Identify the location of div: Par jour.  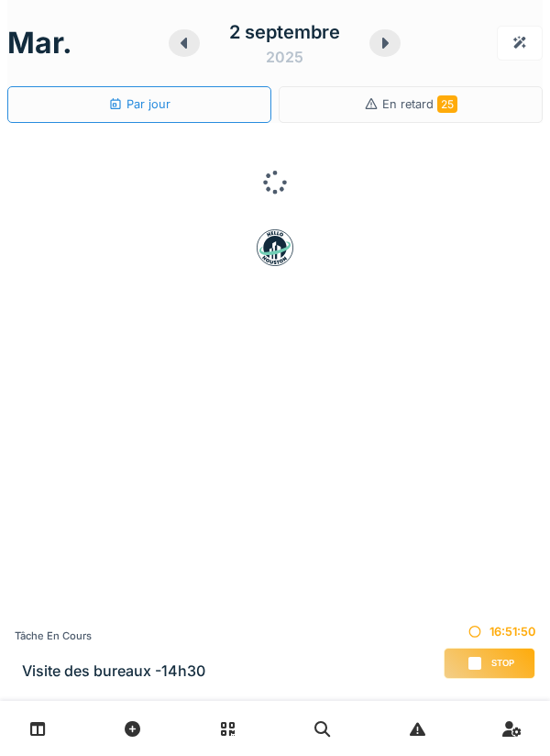
(139, 104).